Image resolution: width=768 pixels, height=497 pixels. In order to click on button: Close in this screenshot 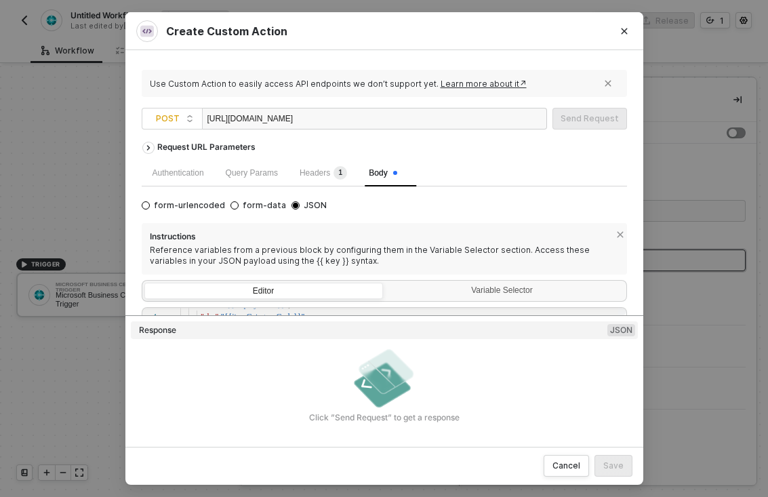, I will do `click(624, 31)`.